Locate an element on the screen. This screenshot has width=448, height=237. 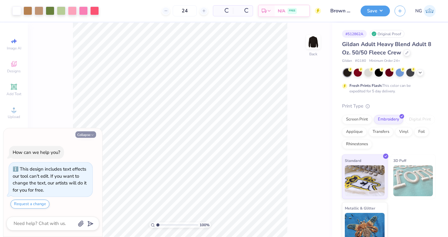
div: Back is located at coordinates (313, 54).